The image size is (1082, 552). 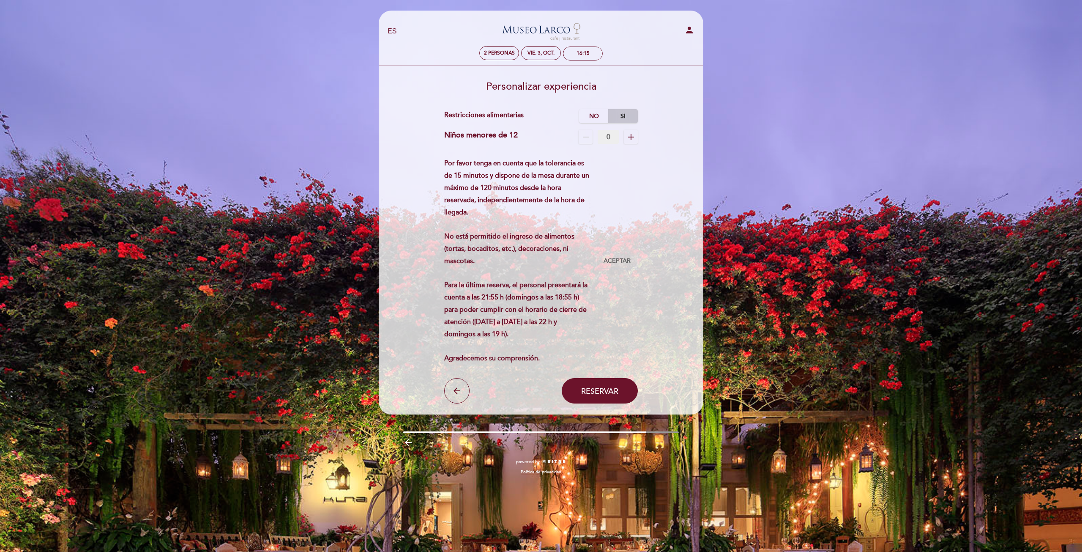 What do you see at coordinates (541, 462) in the screenshot?
I see `a: powered by` at bounding box center [541, 462].